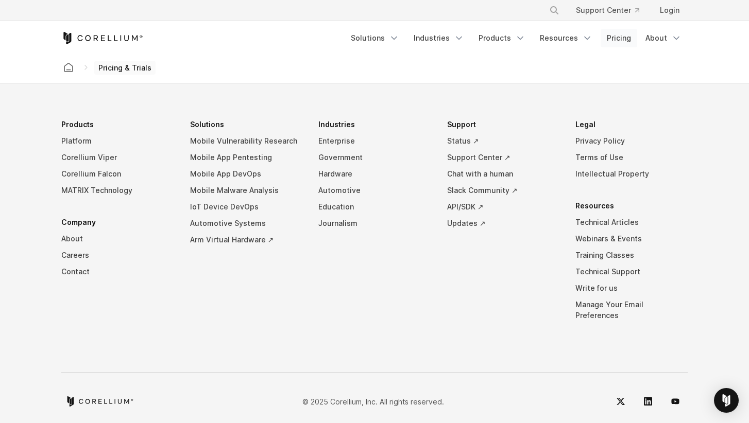 This screenshot has height=423, width=749. I want to click on a: Training Classes, so click(631, 255).